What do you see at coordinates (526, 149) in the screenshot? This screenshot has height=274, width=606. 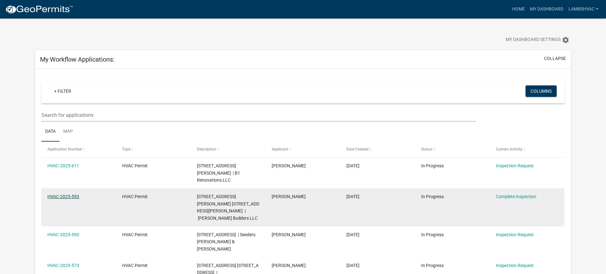 I see `datatable-header-cell: Current Activity` at bounding box center [526, 149].